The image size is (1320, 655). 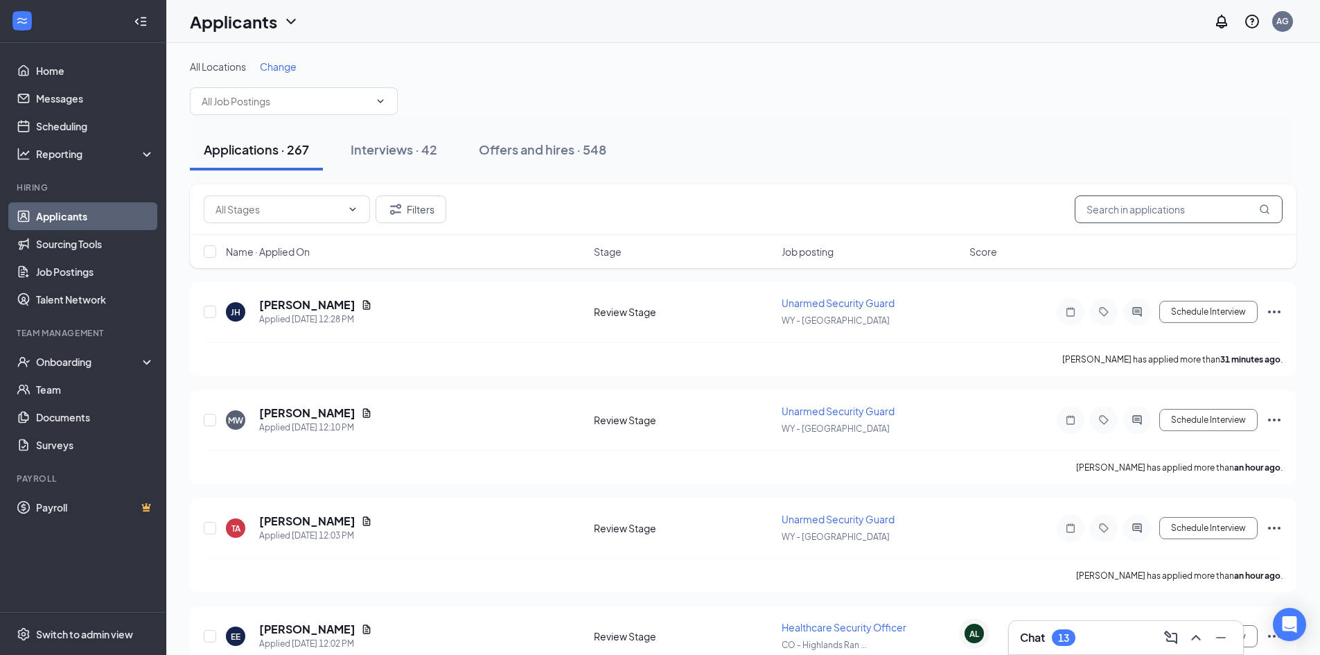 What do you see at coordinates (84, 187) in the screenshot?
I see `div: Hiring` at bounding box center [84, 187].